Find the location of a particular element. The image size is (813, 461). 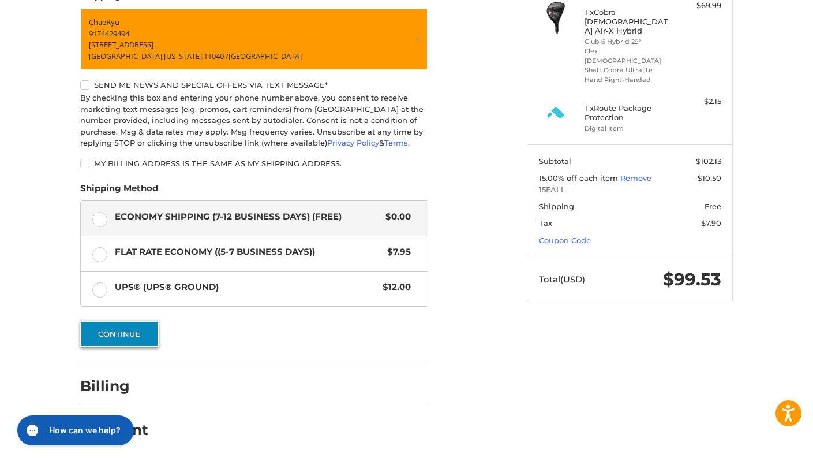

h2: Billing is located at coordinates (114, 386).